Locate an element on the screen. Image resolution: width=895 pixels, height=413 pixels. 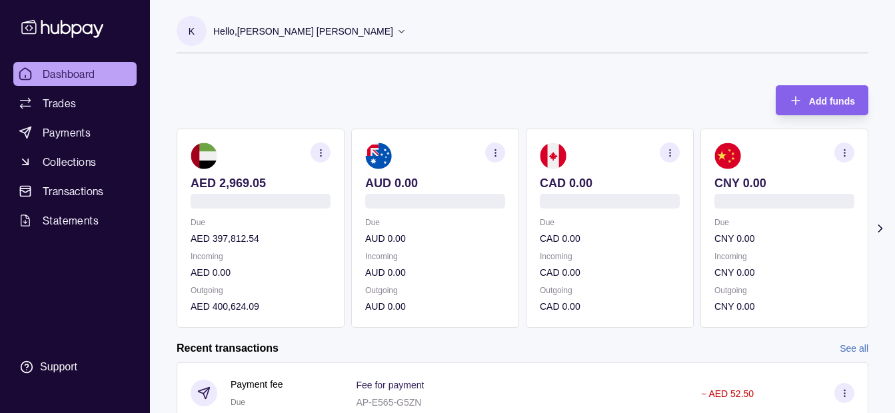
span: Add funds is located at coordinates (832, 101).